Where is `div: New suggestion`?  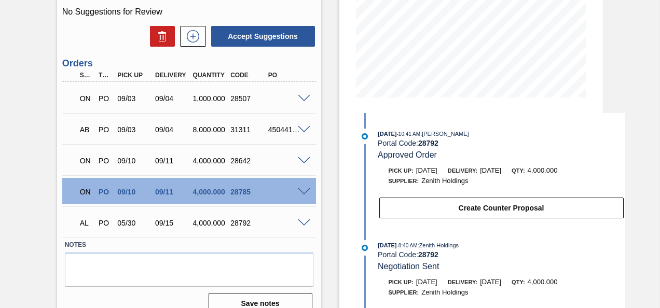 div: New suggestion is located at coordinates (190, 36).